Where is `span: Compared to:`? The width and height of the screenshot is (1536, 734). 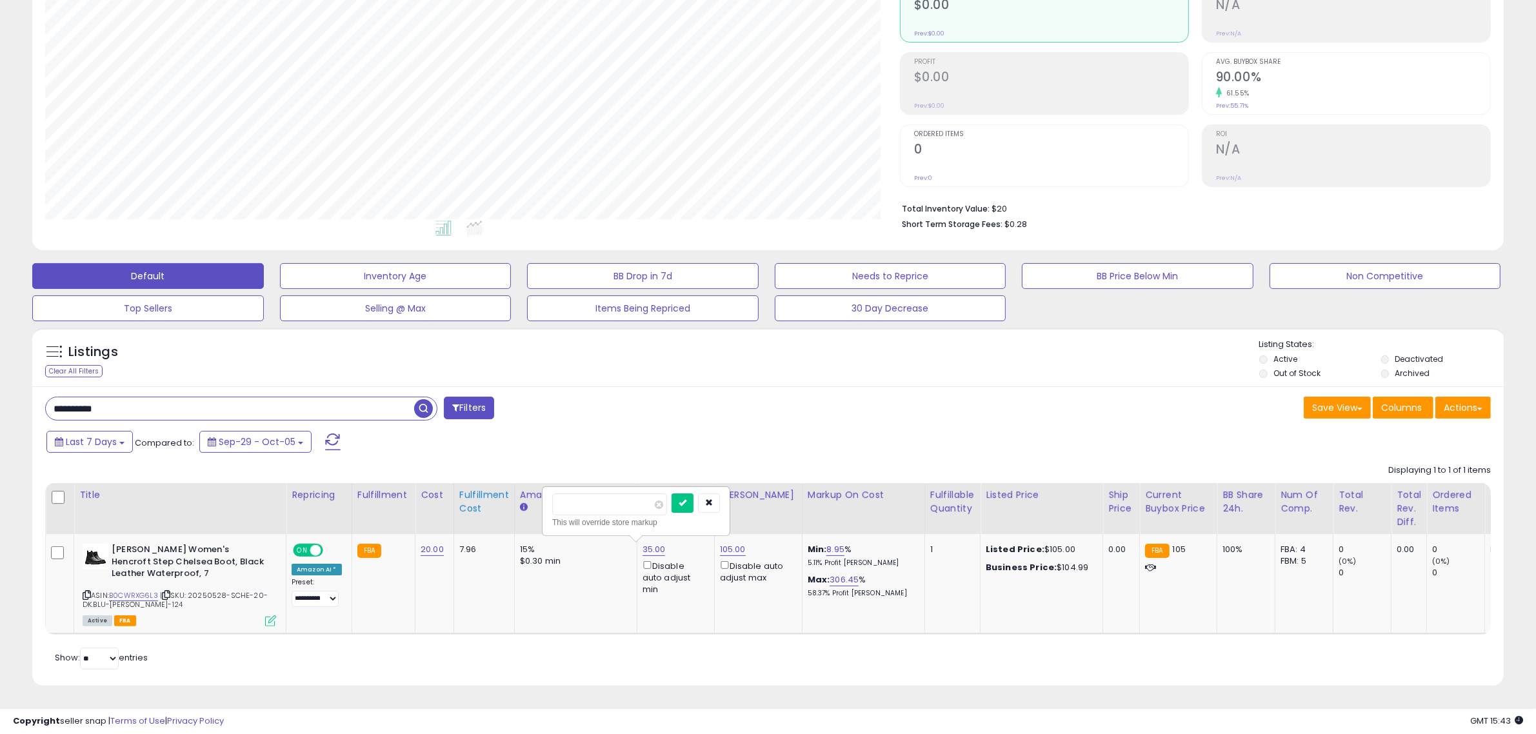 span: Compared to: is located at coordinates (164, 442).